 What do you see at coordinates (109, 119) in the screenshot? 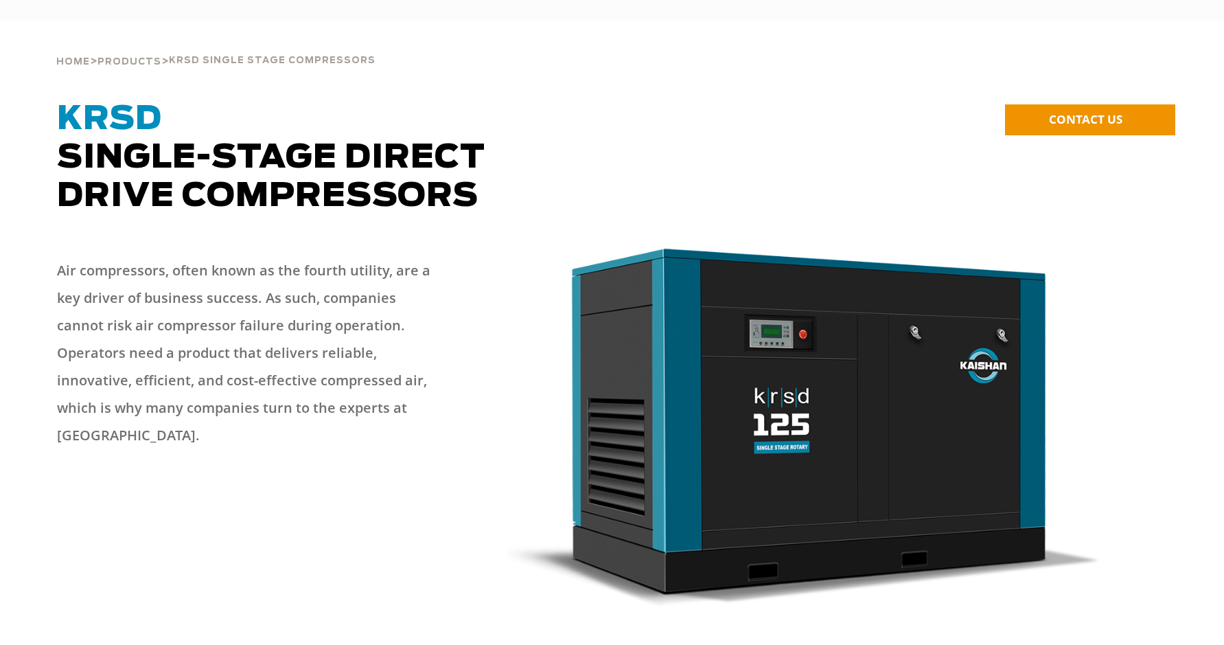
I see `span: KRSD` at bounding box center [109, 119].